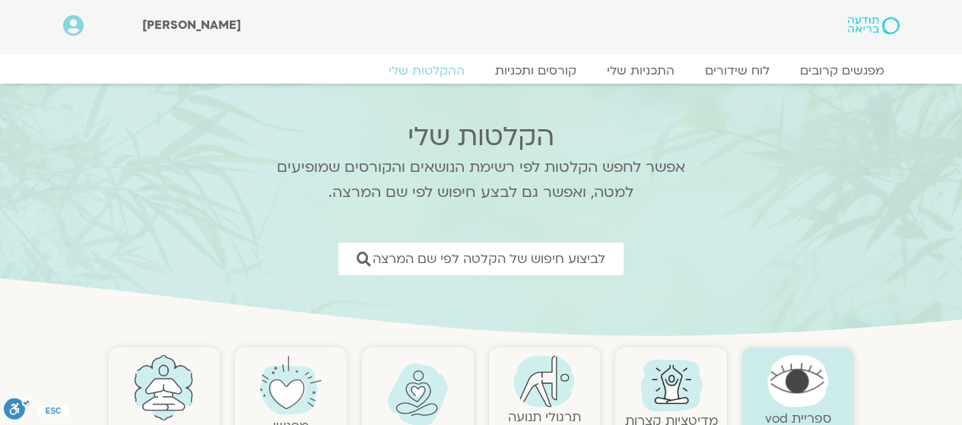  What do you see at coordinates (481, 137) in the screenshot?
I see `h2: הקלטות שלי` at bounding box center [481, 137].